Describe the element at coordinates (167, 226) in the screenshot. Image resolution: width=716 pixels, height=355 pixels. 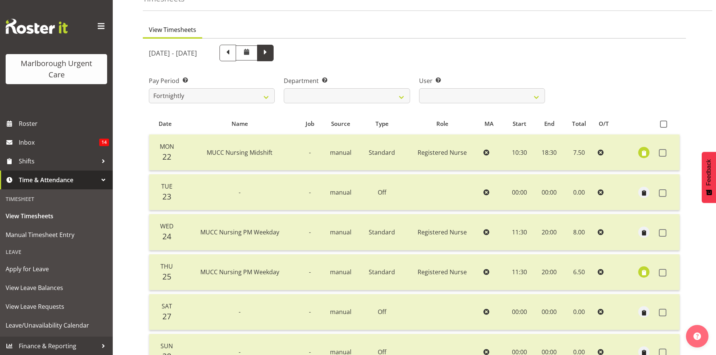
I see `span: Wed` at that location.